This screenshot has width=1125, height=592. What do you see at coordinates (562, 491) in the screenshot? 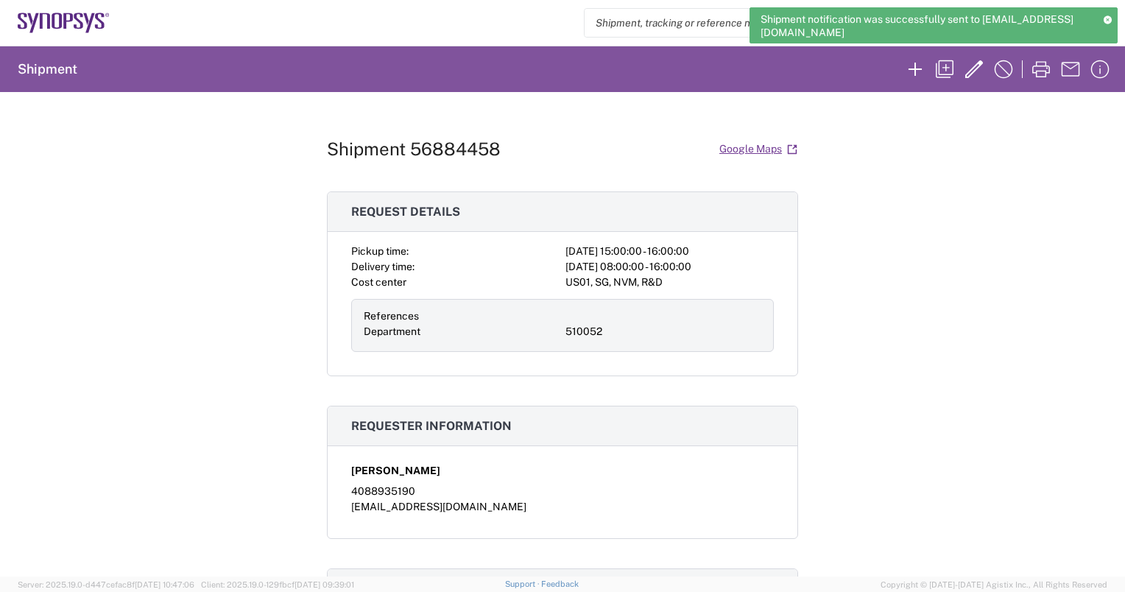
I see `div: 4088935190` at bounding box center [562, 491].